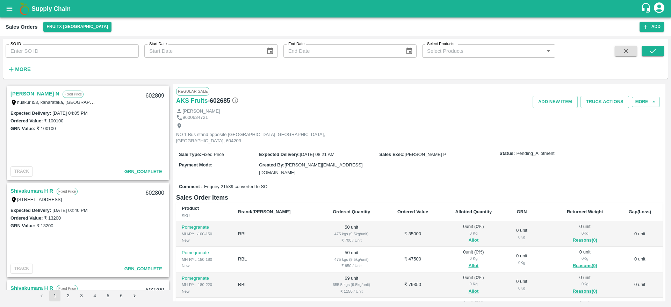  What do you see at coordinates (202, 51) in the screenshot?
I see `input: Start Date` at bounding box center [202, 51].